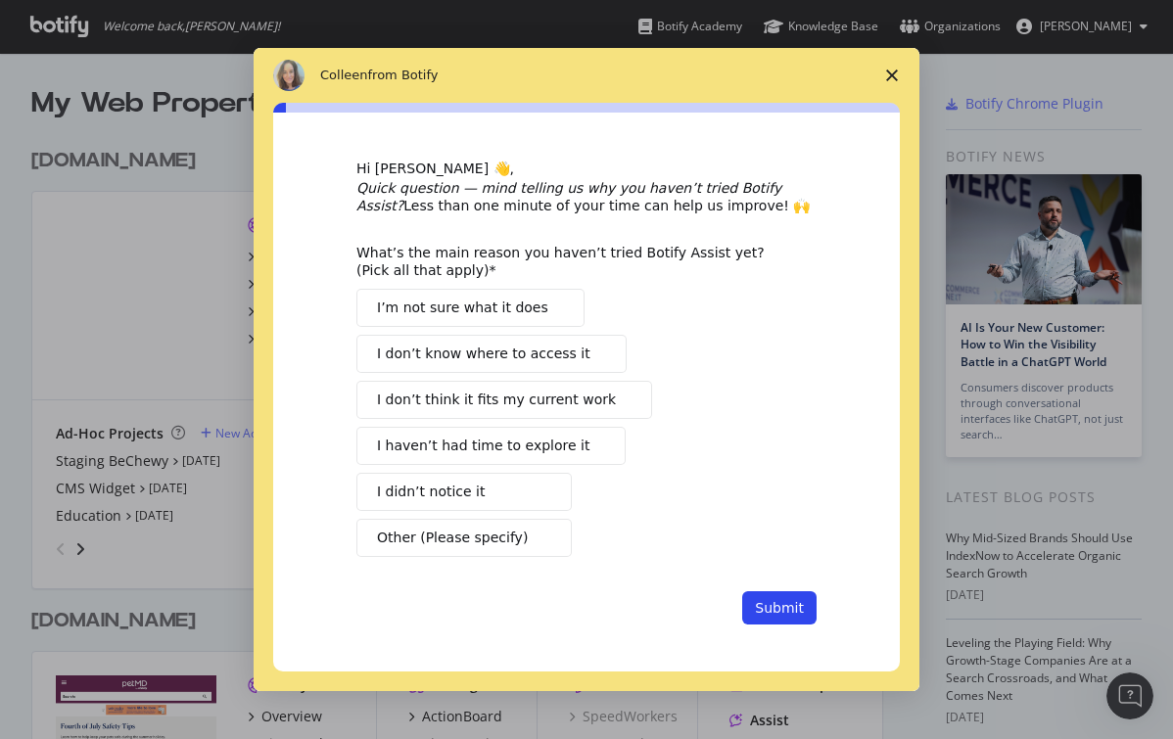 This screenshot has width=1173, height=739. I want to click on div: Less than one minute of your time can help us improve! 🙌, so click(587, 197).